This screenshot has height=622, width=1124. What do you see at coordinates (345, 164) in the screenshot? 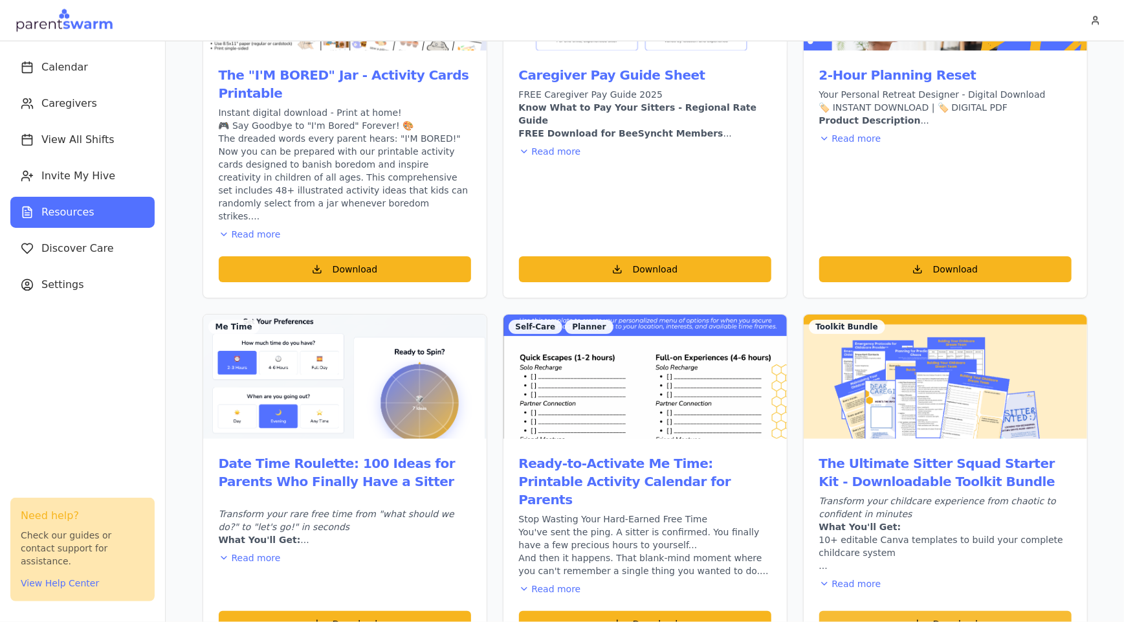
I see `div: Instant digital download - Print at home! 🎮 Say Goodbye to "I'm Bored" Forever! 🎨 The dreaded wor...` at bounding box center [345, 164].